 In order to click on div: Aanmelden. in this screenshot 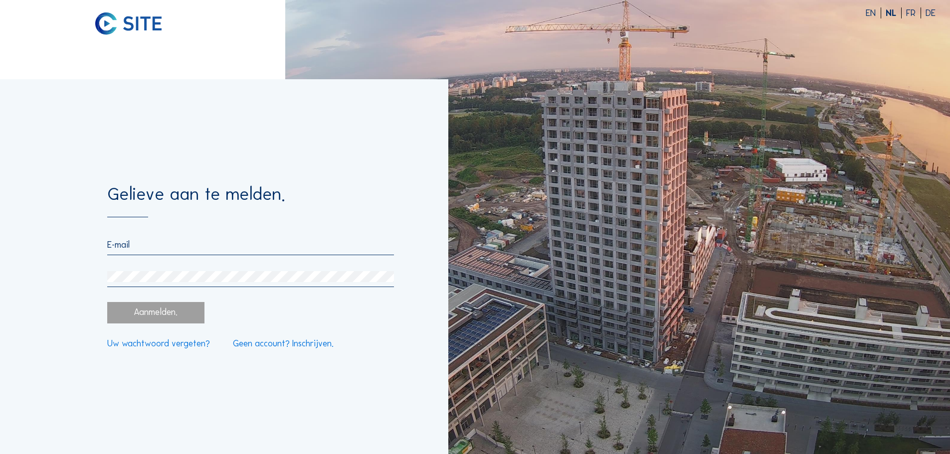, I will do `click(156, 313)`.